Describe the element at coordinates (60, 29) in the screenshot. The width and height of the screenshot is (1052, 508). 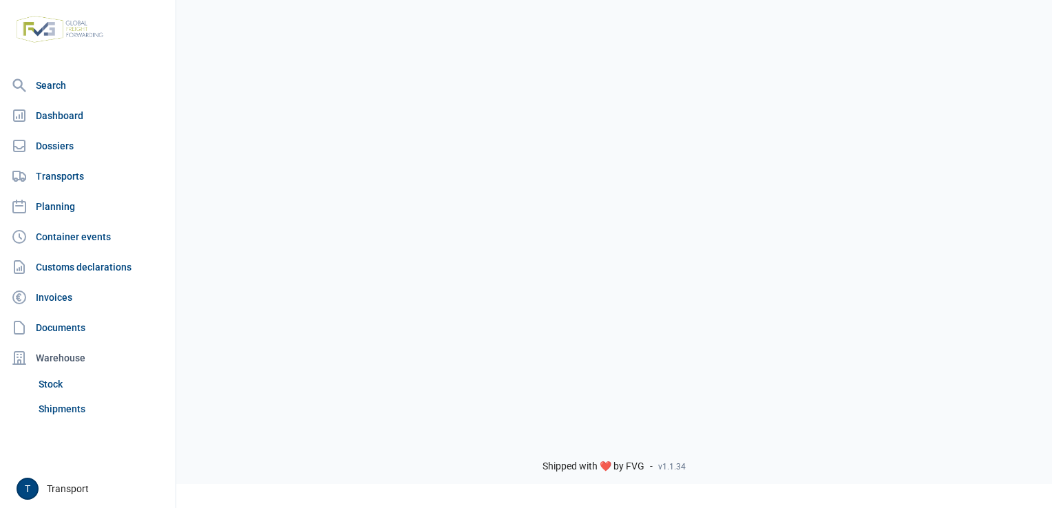
I see `img: FVG - Global freight forwarding` at that location.